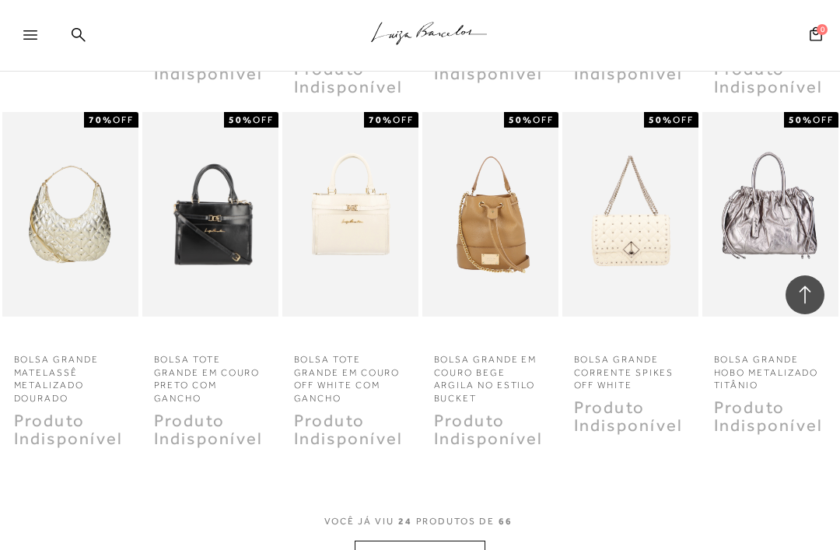 The width and height of the screenshot is (840, 550). Describe the element at coordinates (770, 214) in the screenshot. I see `img: BOLSA GRANDE HOBO METALIZADO TITÂNIO` at that location.